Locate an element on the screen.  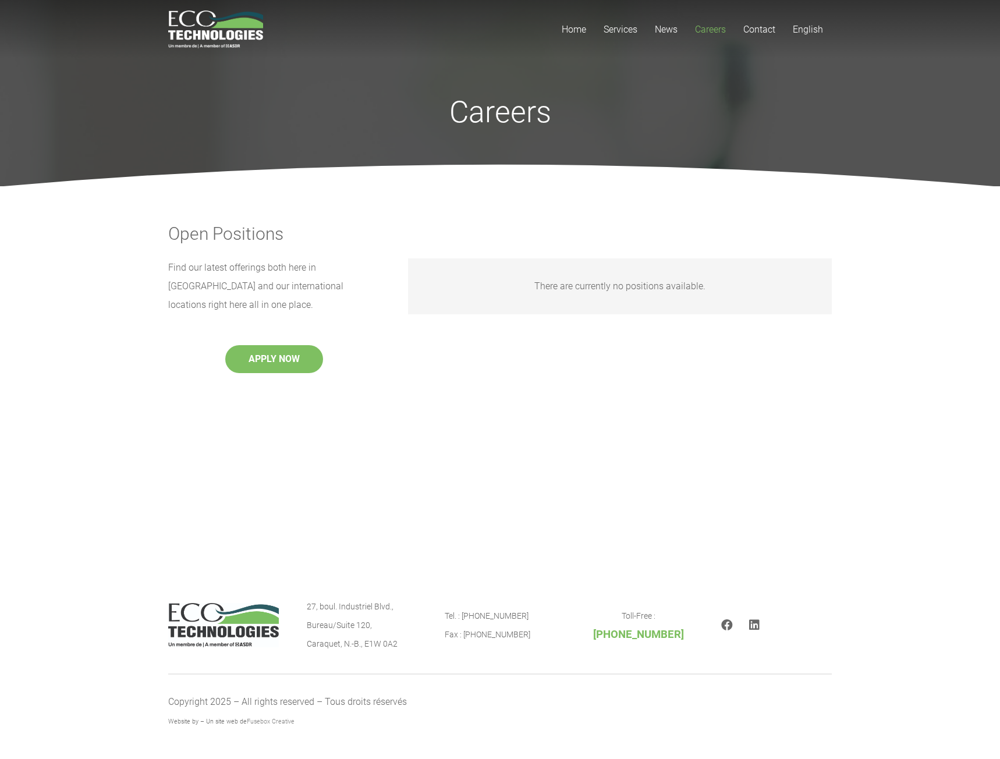
span: Contact is located at coordinates (759, 29).